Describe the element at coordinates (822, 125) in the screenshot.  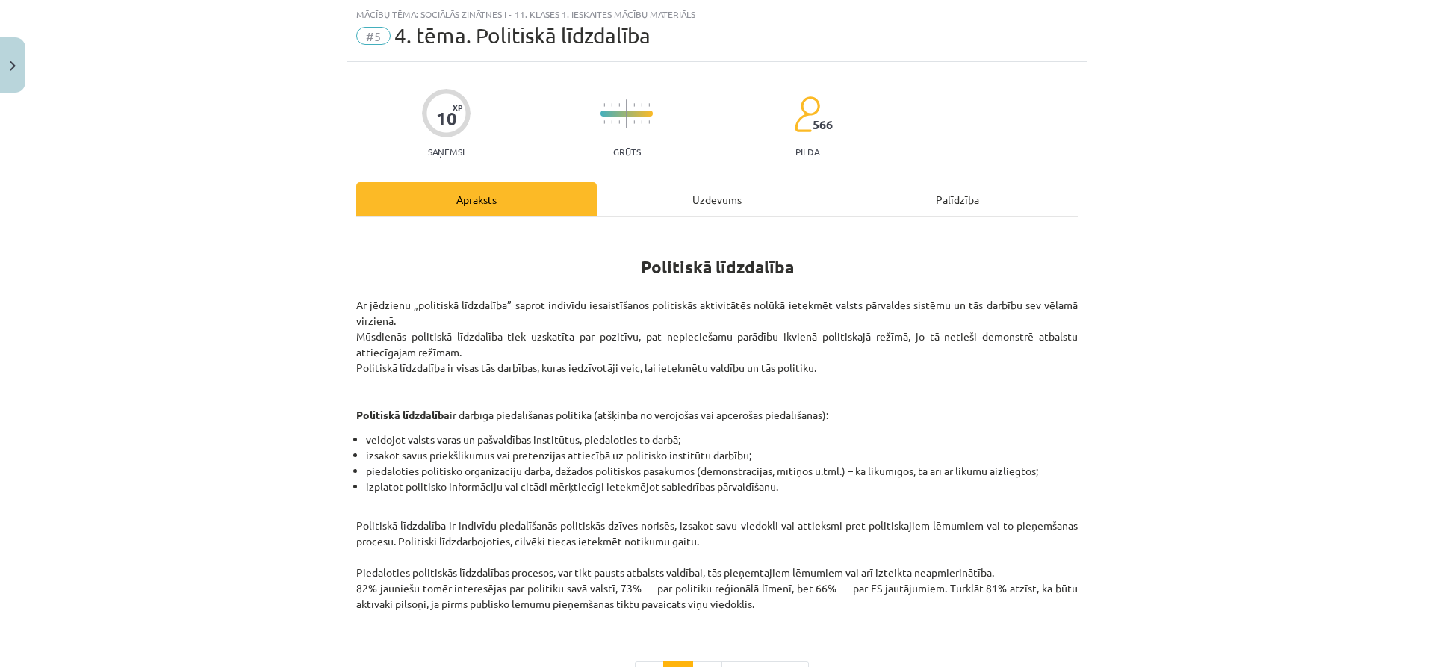
I see `span: 566` at that location.